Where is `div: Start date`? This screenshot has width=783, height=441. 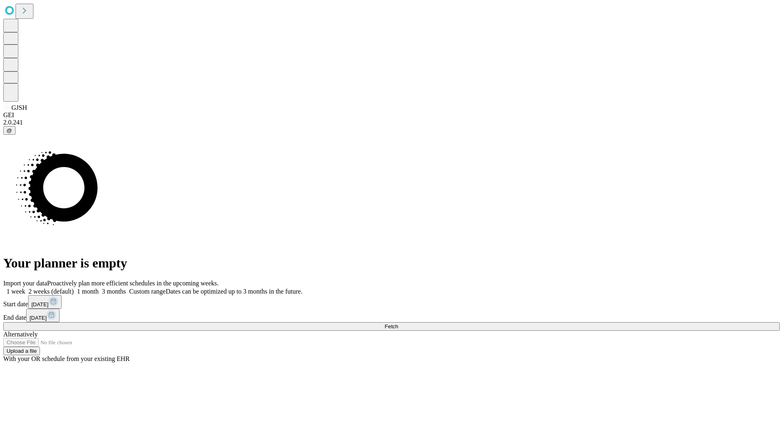 div: Start date is located at coordinates (392, 301).